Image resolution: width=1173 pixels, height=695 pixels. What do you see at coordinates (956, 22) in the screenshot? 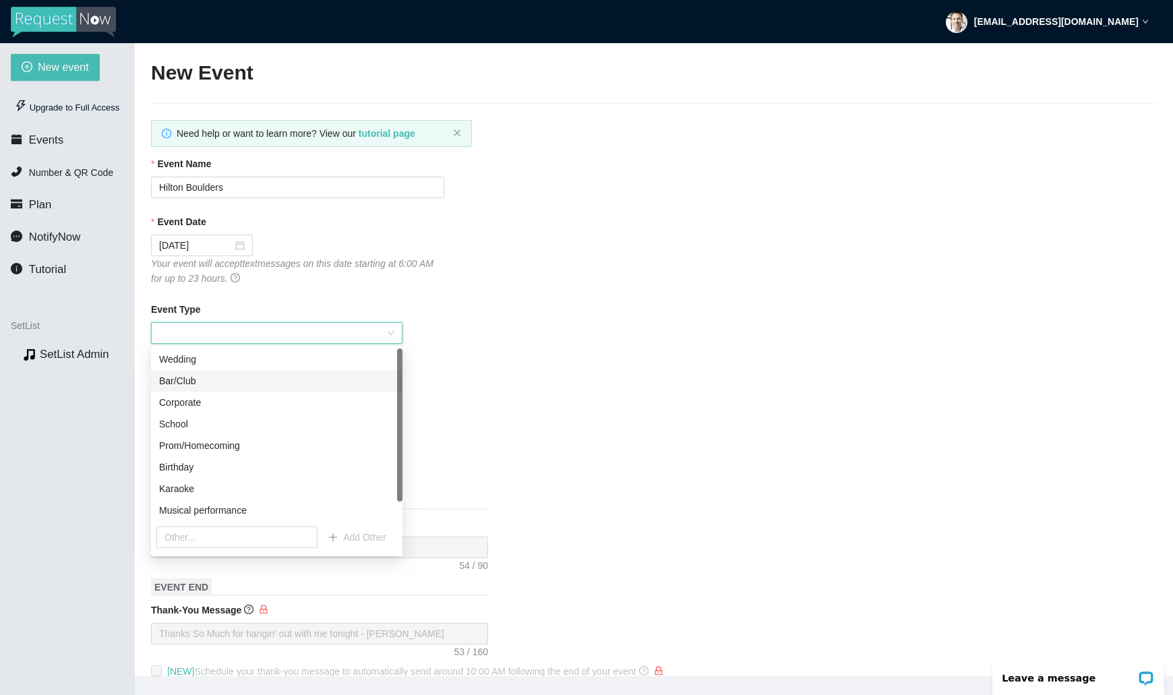
I see `img: c9babce2f7adf71da438a7a87ead4b19` at bounding box center [956, 22].